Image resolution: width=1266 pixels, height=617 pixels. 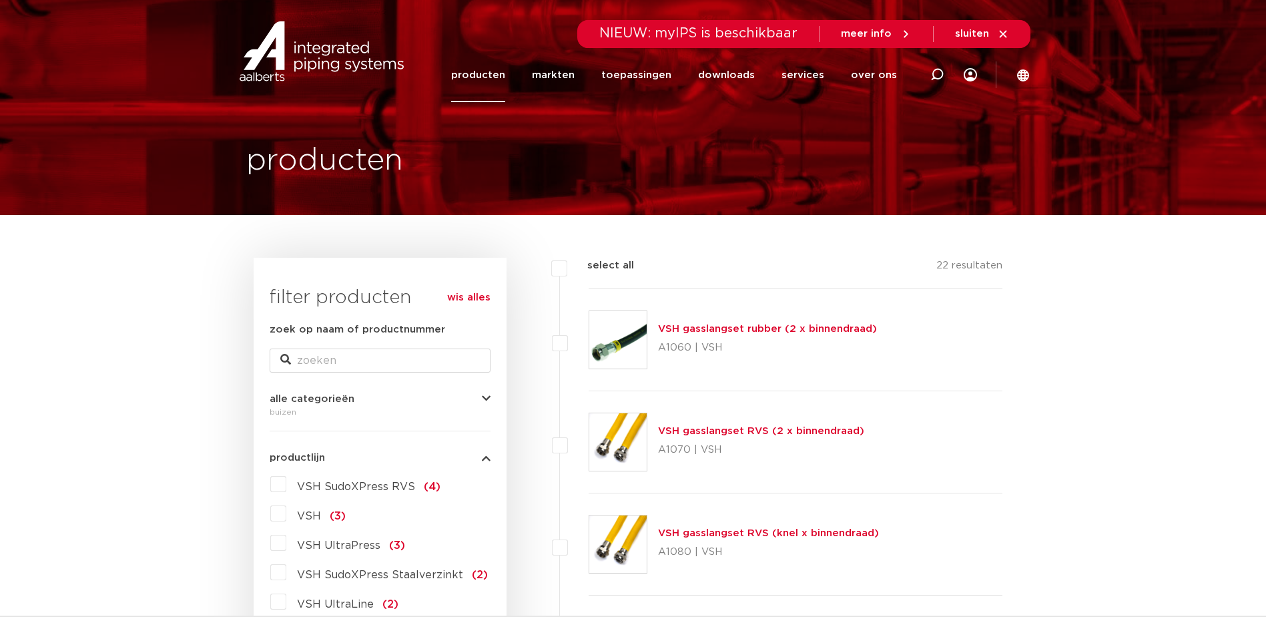 I want to click on img: Thumbnail for VSH gasslangset RVS (knel x binnendraad), so click(x=618, y=544).